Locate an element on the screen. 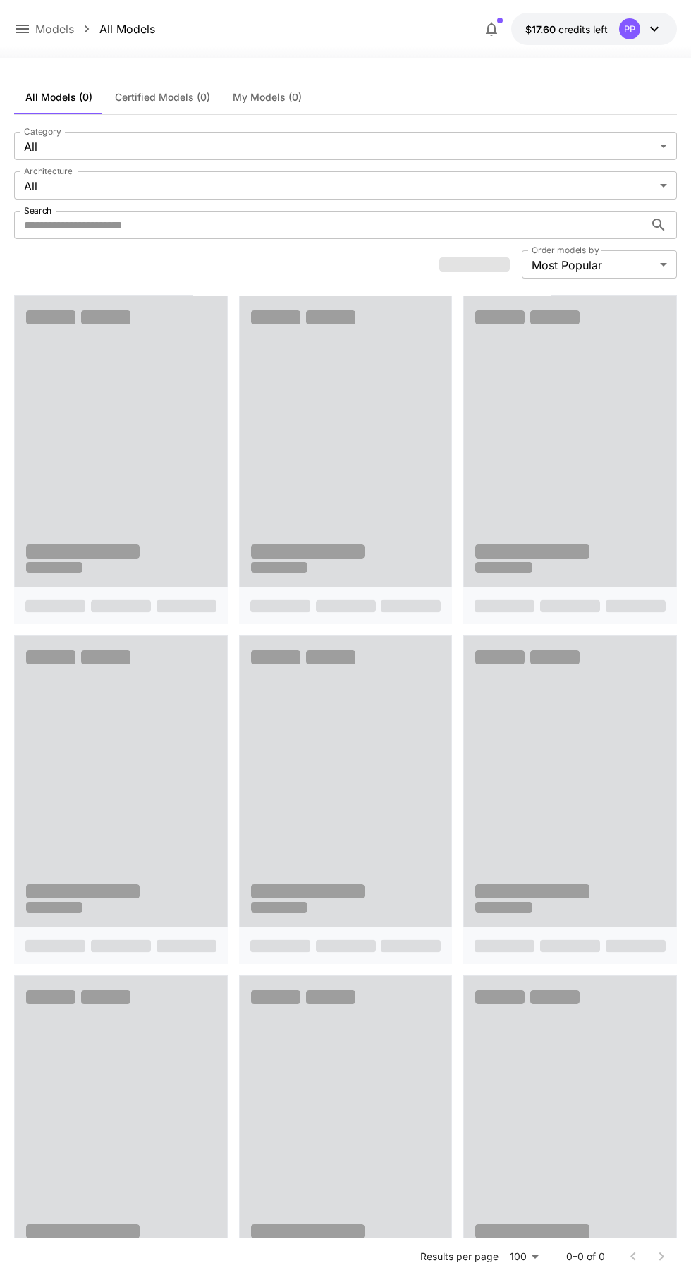  span: $17.60 is located at coordinates (542, 29).